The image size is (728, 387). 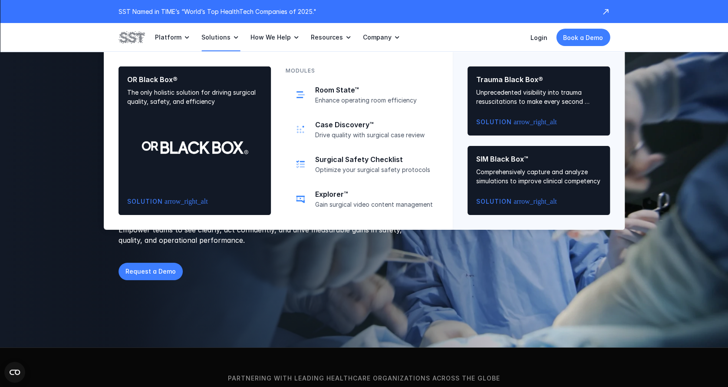 I want to click on p: Solutions, so click(x=216, y=37).